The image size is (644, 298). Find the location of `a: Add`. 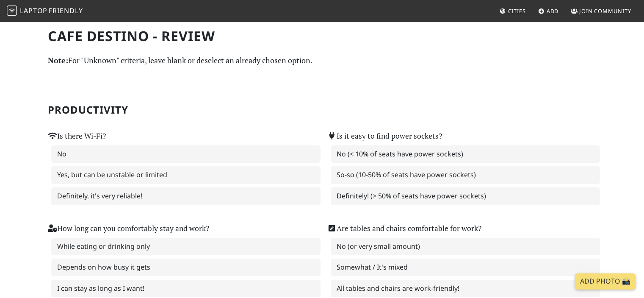

a: Add is located at coordinates (548, 11).